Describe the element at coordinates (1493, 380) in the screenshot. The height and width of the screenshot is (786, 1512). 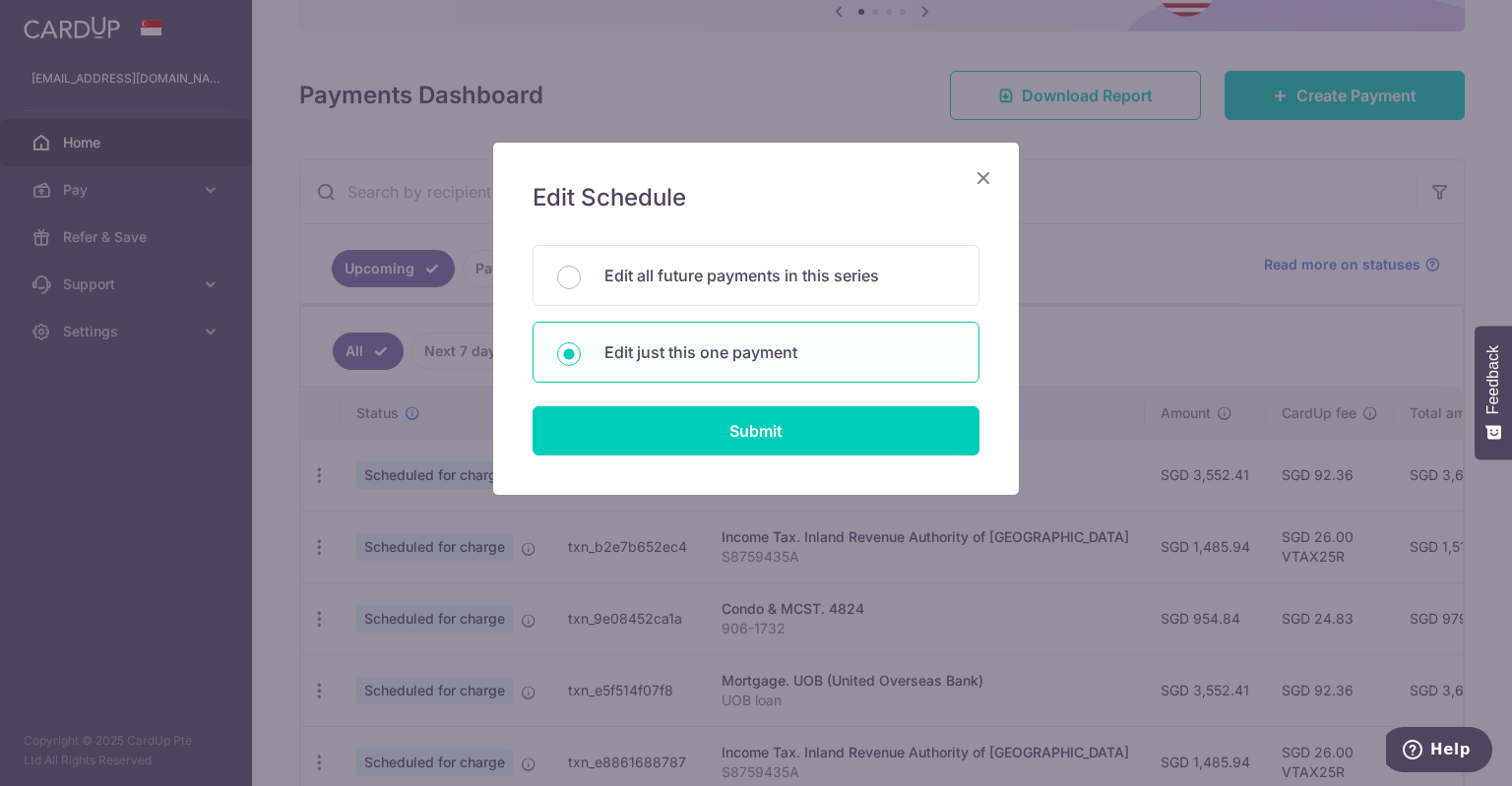
I see `span: Feedback` at that location.